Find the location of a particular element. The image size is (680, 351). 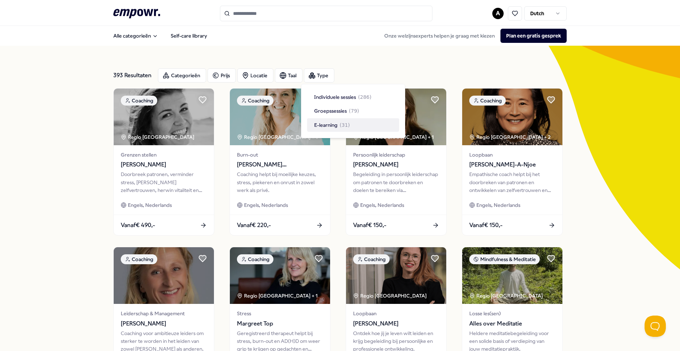

span: Grenzen stellen is located at coordinates (164, 155).